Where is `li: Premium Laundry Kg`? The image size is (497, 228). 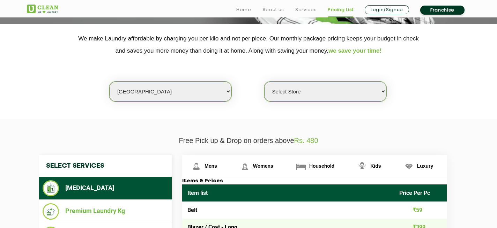
li: Premium Laundry Kg is located at coordinates (105, 212).